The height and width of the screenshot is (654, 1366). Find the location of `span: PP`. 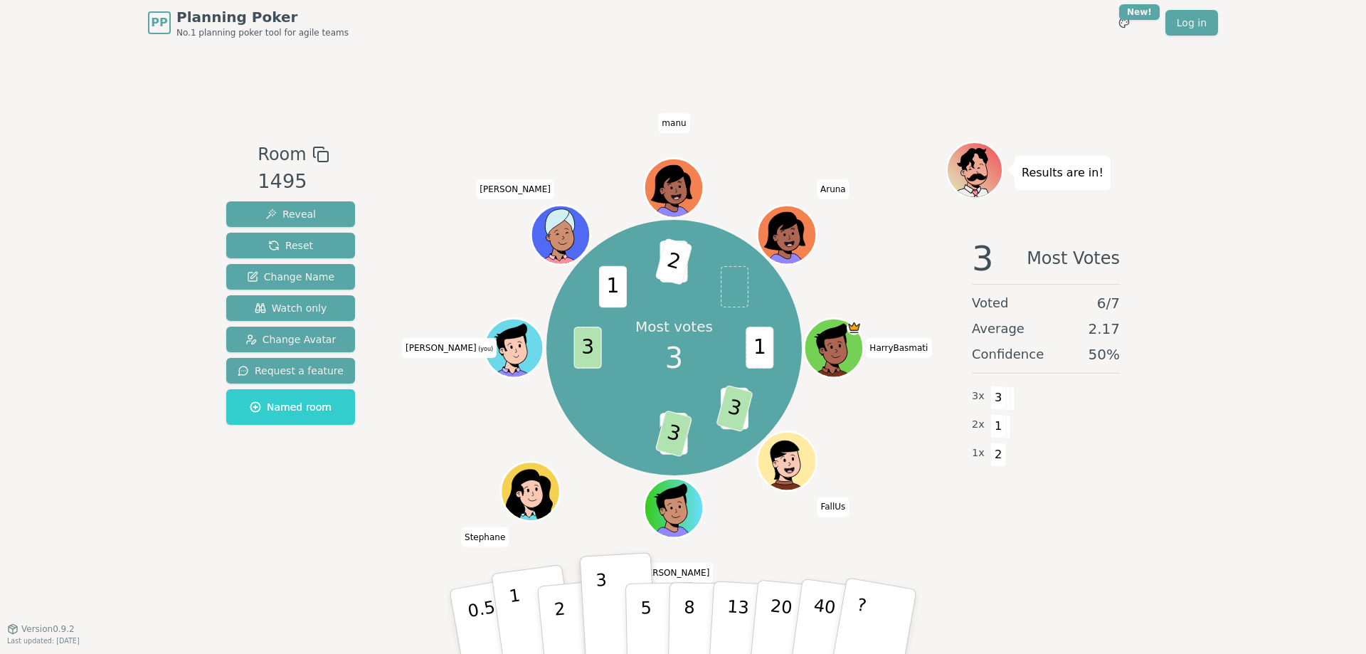

span: PP is located at coordinates (159, 23).